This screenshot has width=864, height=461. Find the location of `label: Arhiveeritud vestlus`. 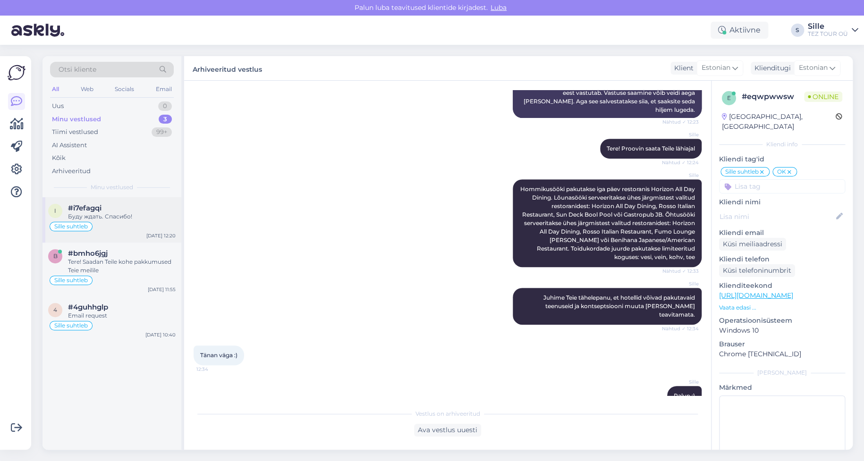

label: Arhiveeritud vestlus is located at coordinates (227, 68).